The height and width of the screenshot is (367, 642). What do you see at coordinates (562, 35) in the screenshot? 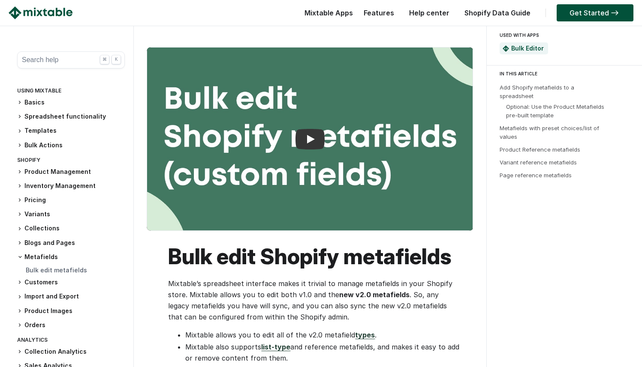
I see `div: USED WITH APPS` at bounding box center [562, 35].